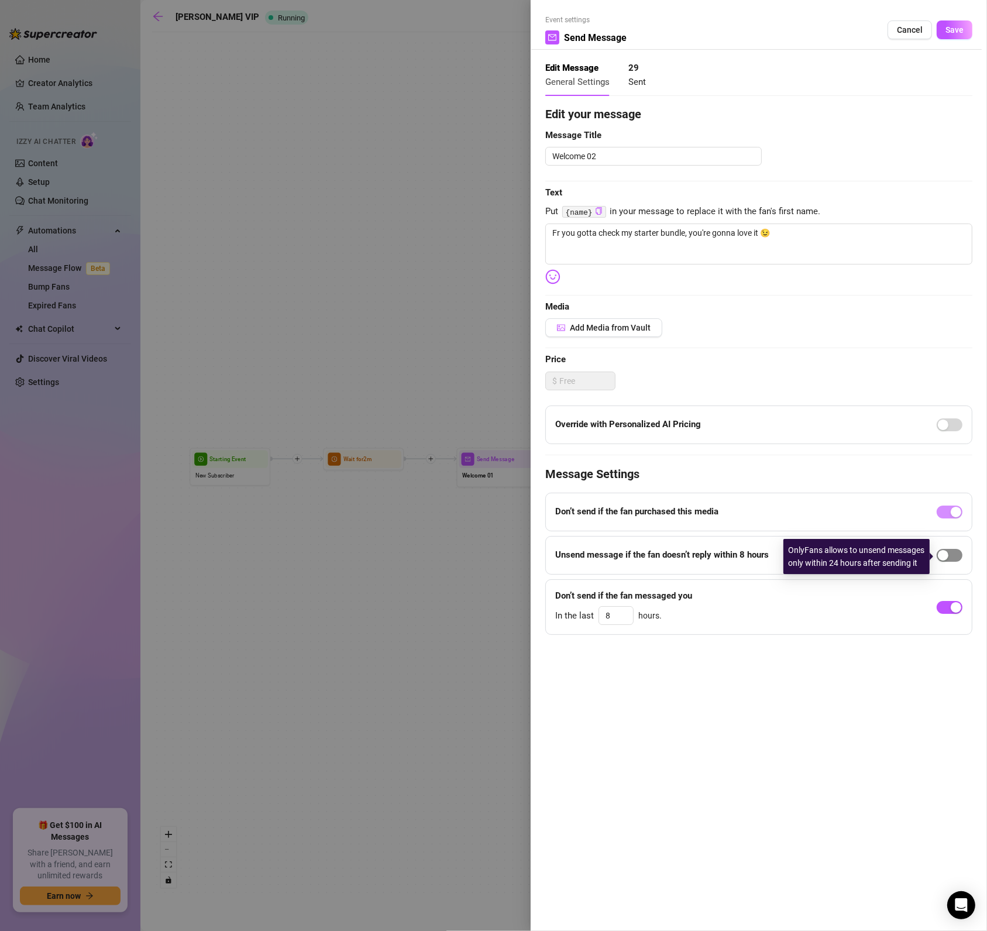 This screenshot has width=987, height=931. I want to click on span: Cancel, so click(910, 30).